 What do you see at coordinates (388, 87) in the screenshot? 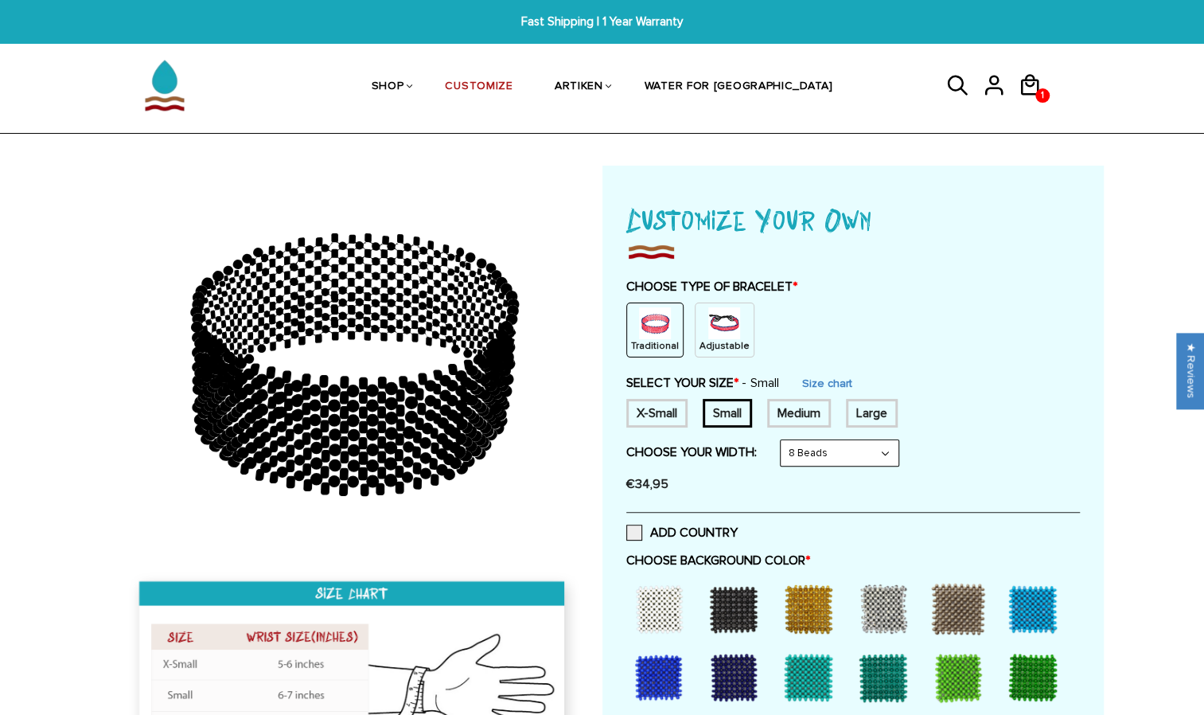
I see `a: SHOP` at bounding box center [388, 87].